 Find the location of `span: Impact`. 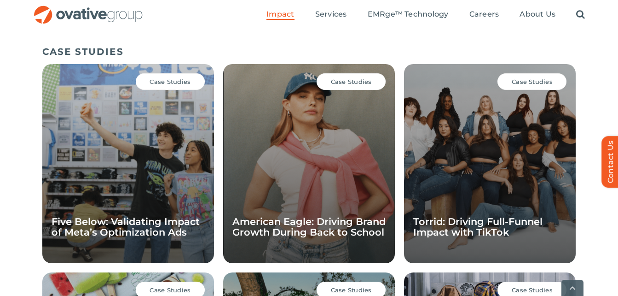

span: Impact is located at coordinates (280, 14).